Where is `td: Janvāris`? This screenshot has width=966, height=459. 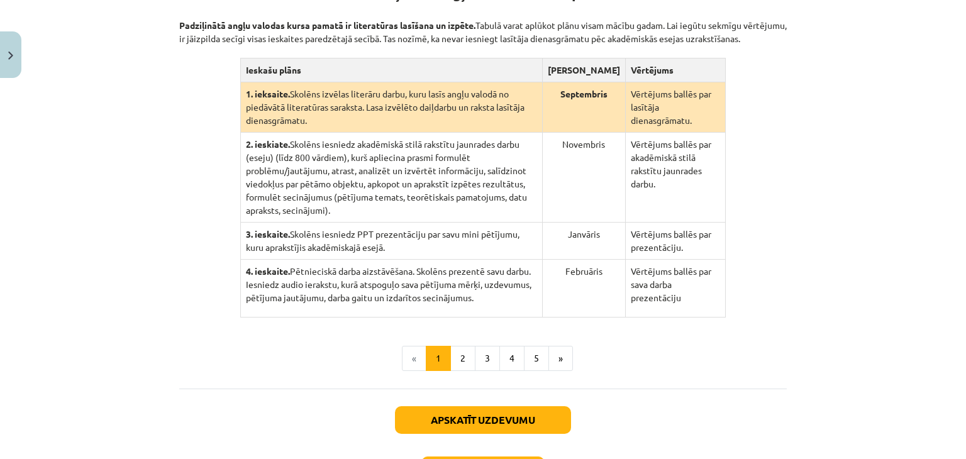 td: Janvāris is located at coordinates (584, 241).